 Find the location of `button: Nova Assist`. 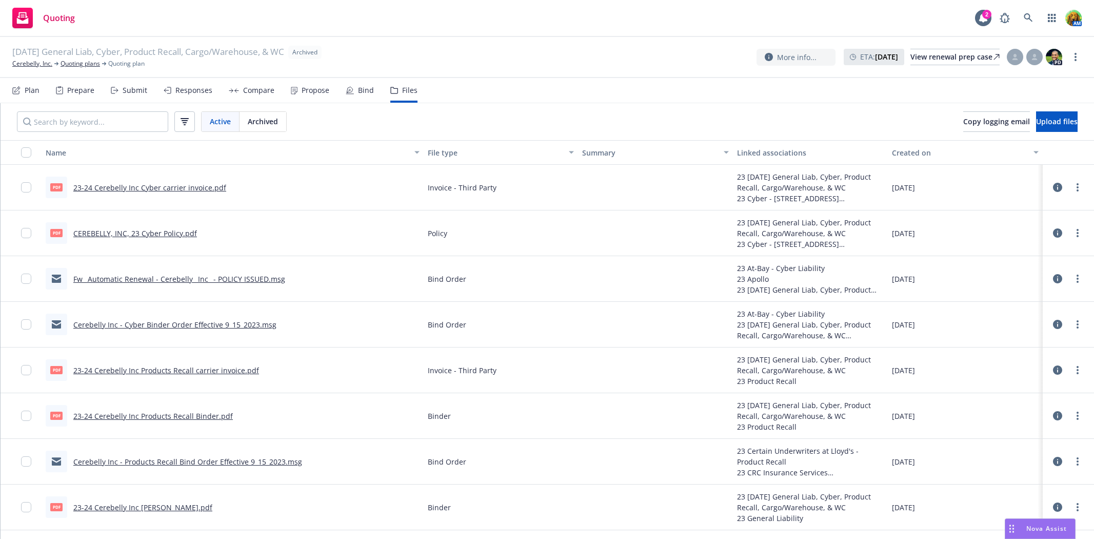

button: Nova Assist is located at coordinates (1040, 528).